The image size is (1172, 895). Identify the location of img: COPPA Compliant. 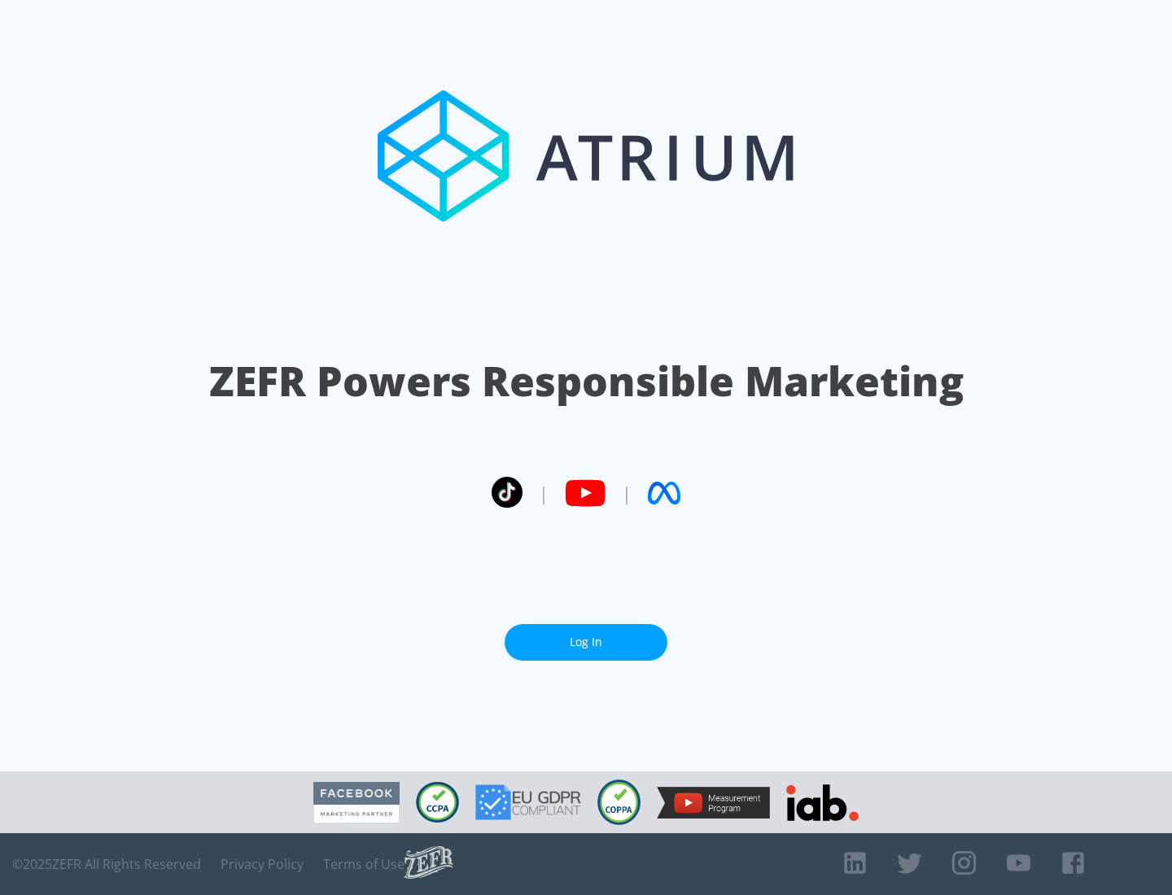
(618, 802).